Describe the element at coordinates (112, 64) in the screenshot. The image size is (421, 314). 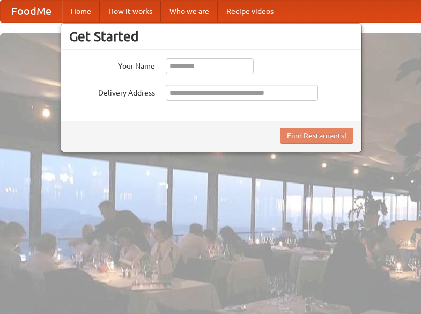
I see `label: Your Name` at that location.